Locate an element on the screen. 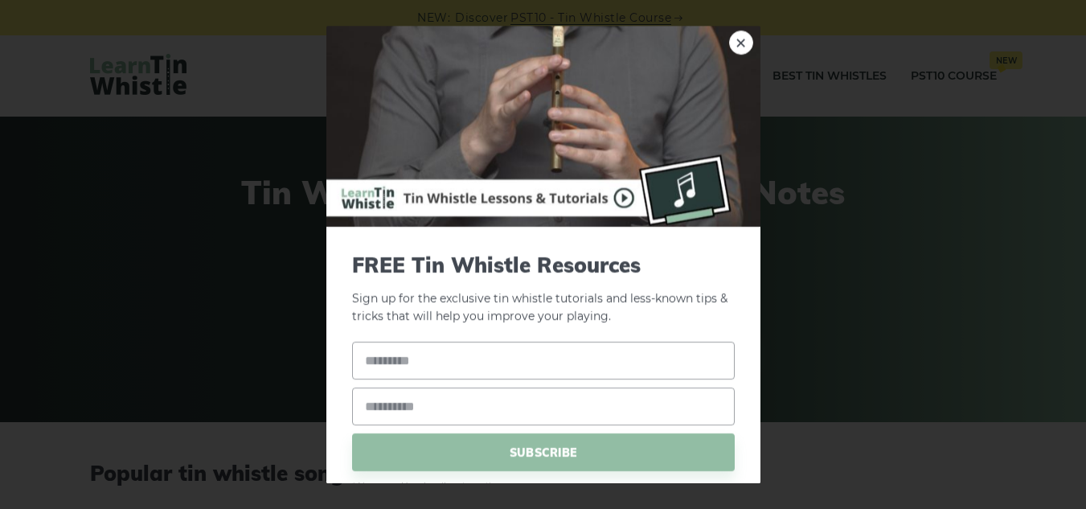 The image size is (1086, 509). span: FREE Tin Whistle Resources is located at coordinates (543, 264).